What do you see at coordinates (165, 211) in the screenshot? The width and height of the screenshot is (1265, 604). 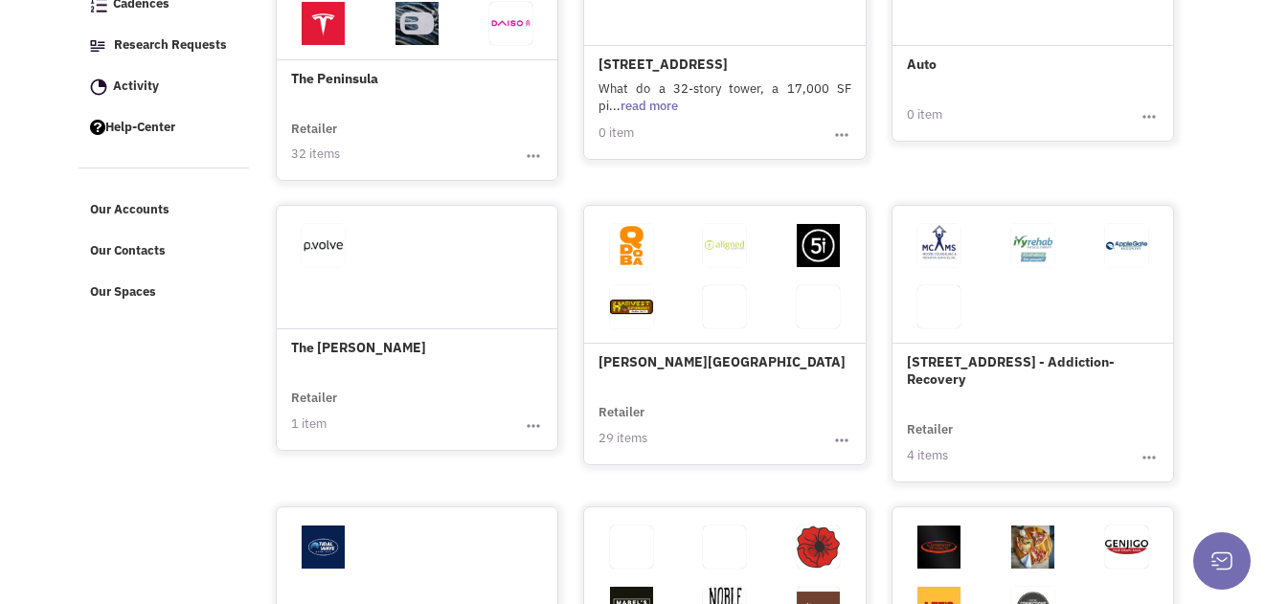 I see `a: Our Accounts` at bounding box center [165, 211].